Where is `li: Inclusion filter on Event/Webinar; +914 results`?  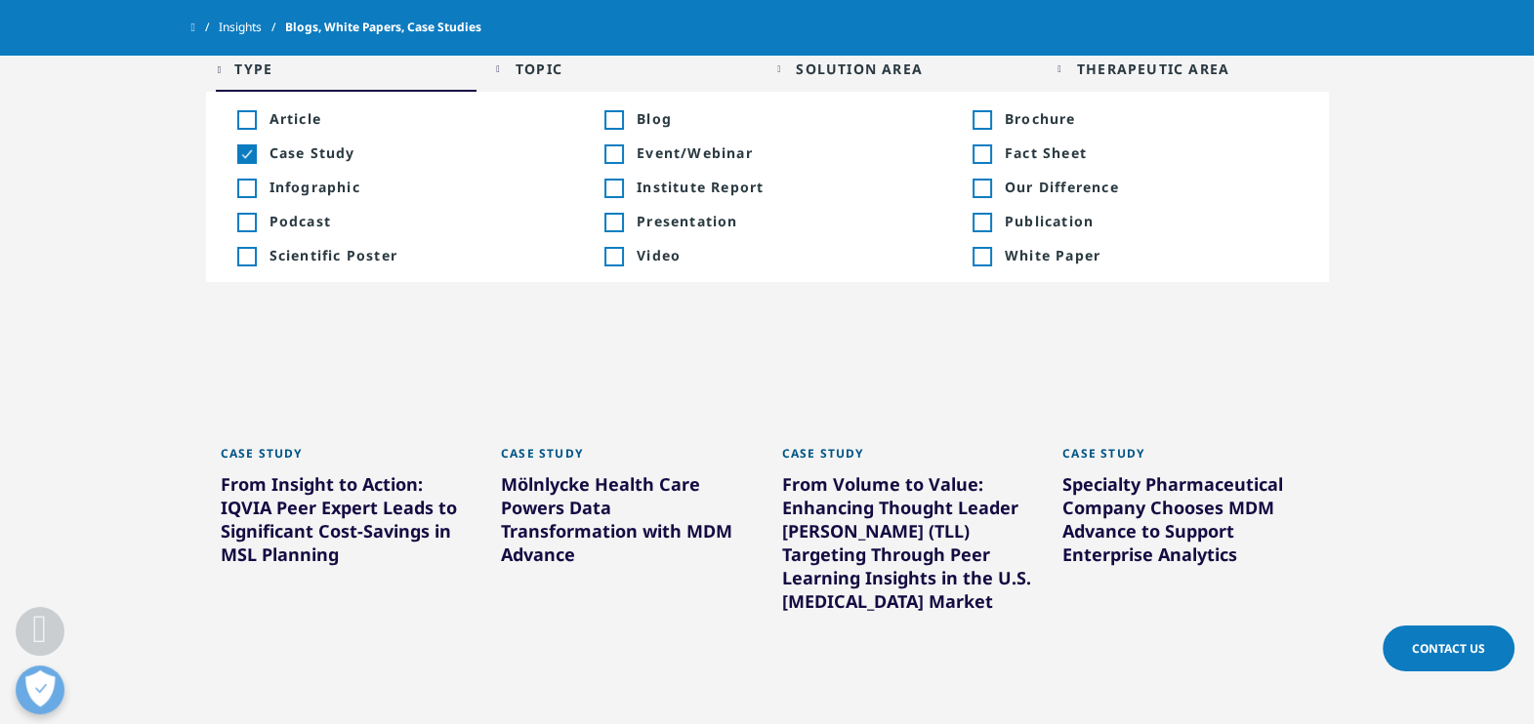 li: Inclusion filter on Event/Webinar; +914 results is located at coordinates (766, 152).